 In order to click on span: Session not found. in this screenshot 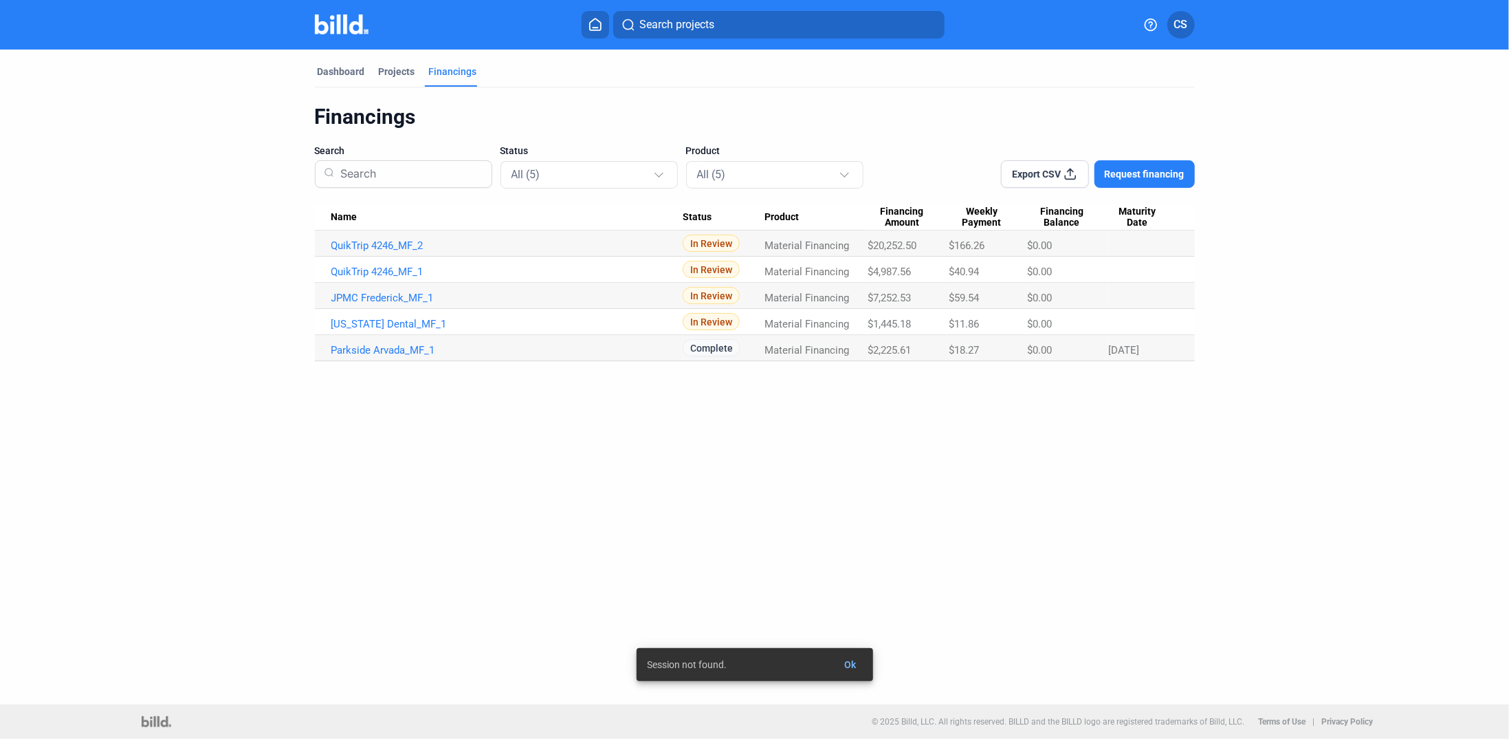, I will do `click(688, 664)`.